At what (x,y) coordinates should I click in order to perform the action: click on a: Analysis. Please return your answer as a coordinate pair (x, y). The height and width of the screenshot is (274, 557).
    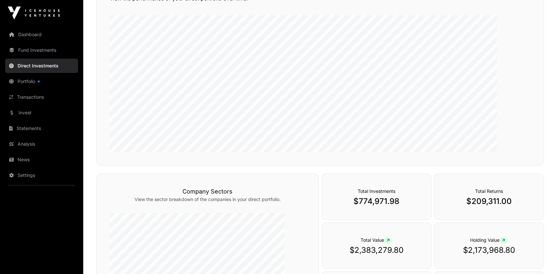
    Looking at the image, I should click on (42, 144).